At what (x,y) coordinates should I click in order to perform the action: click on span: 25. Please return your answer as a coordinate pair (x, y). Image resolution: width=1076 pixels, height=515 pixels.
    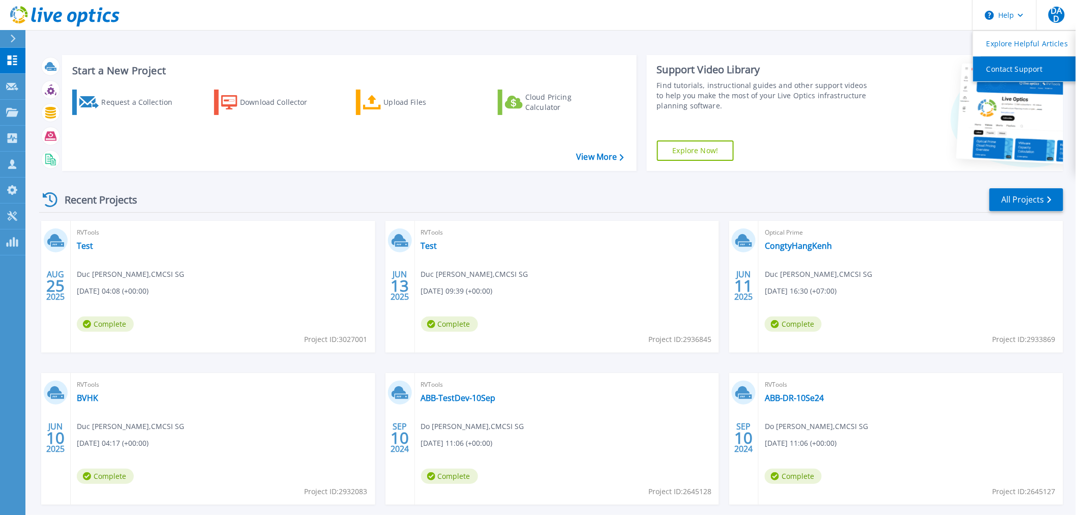
    Looking at the image, I should click on (55, 285).